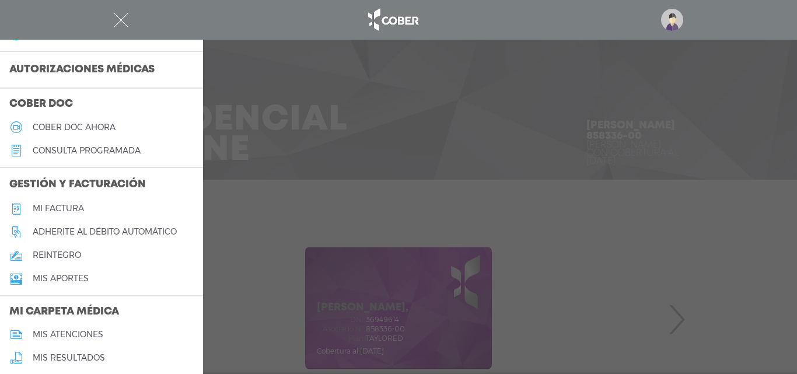  I want to click on h5: mis atenciones, so click(68, 334).